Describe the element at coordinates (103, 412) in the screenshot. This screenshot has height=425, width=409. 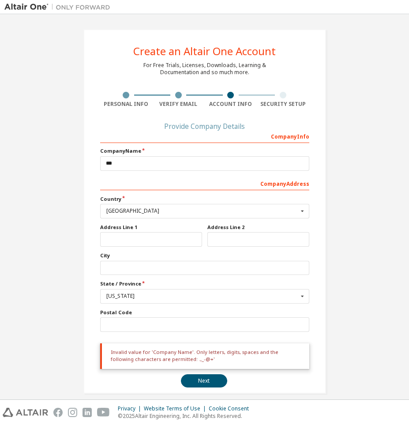
I see `img: youtube.svg` at that location.